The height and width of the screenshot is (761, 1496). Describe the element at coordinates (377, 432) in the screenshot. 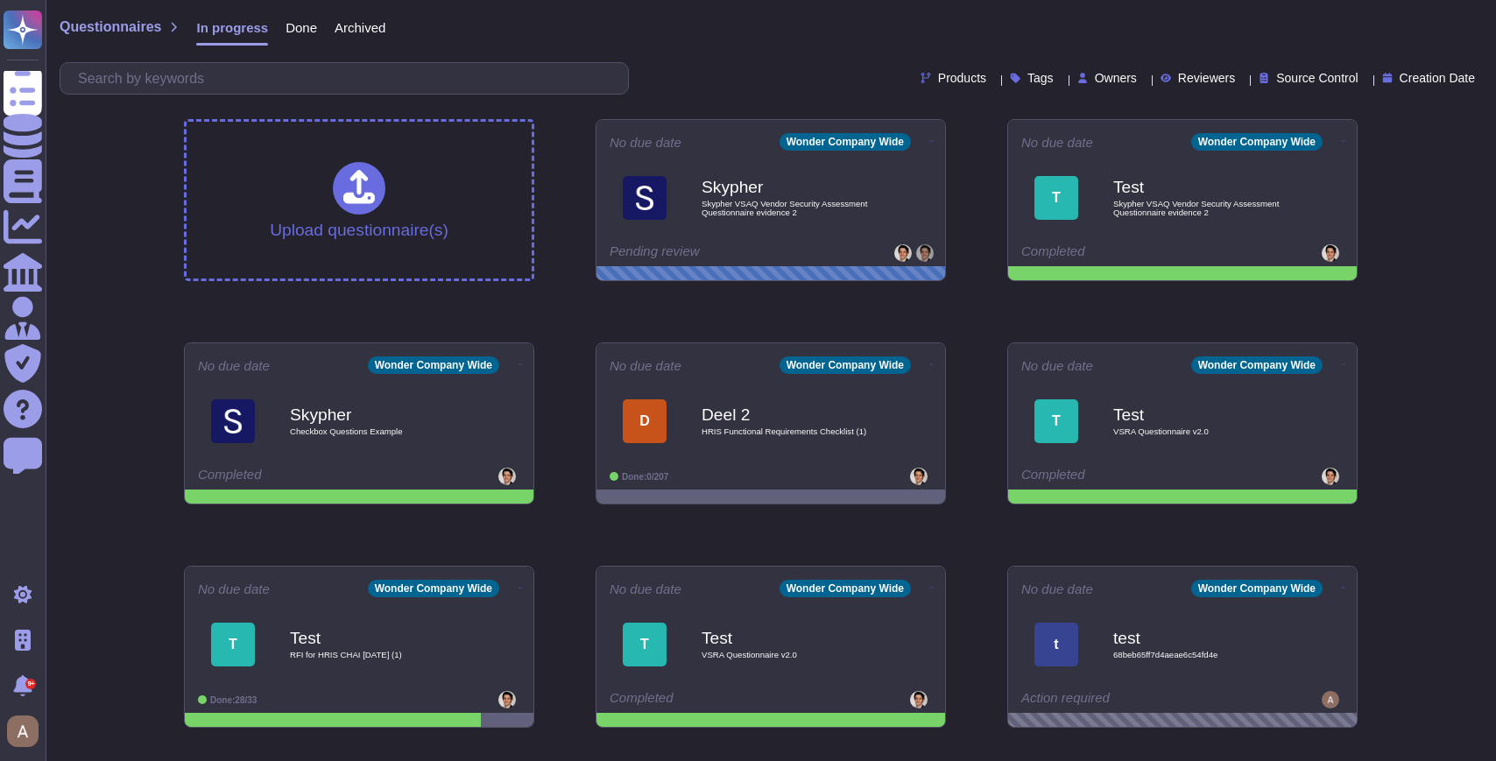

I see `span: Checkbox Questions Example` at that location.